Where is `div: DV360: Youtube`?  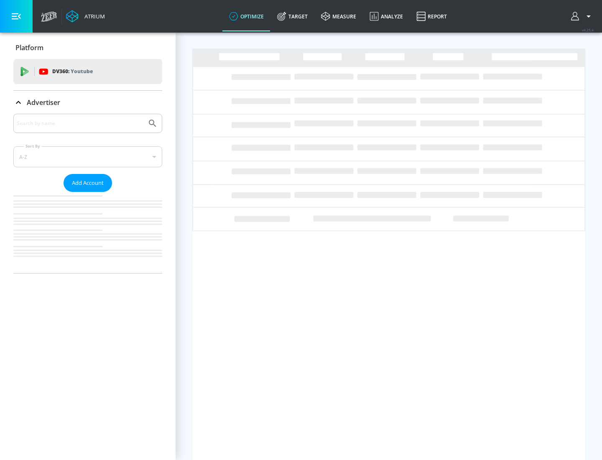
div: DV360: Youtube is located at coordinates (88, 71).